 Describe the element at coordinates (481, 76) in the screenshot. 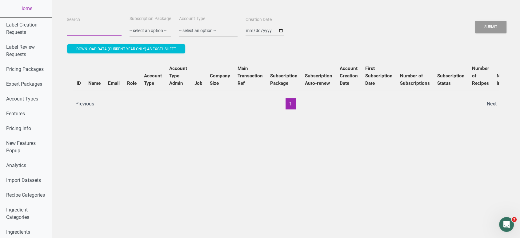

I see `b: Number of Recipes` at that location.